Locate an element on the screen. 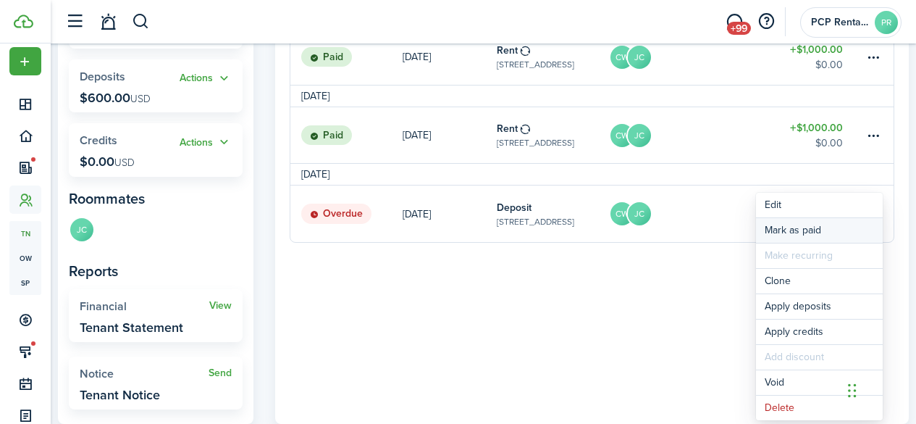 This screenshot has height=424, width=916. a: ow is located at coordinates (25, 258).